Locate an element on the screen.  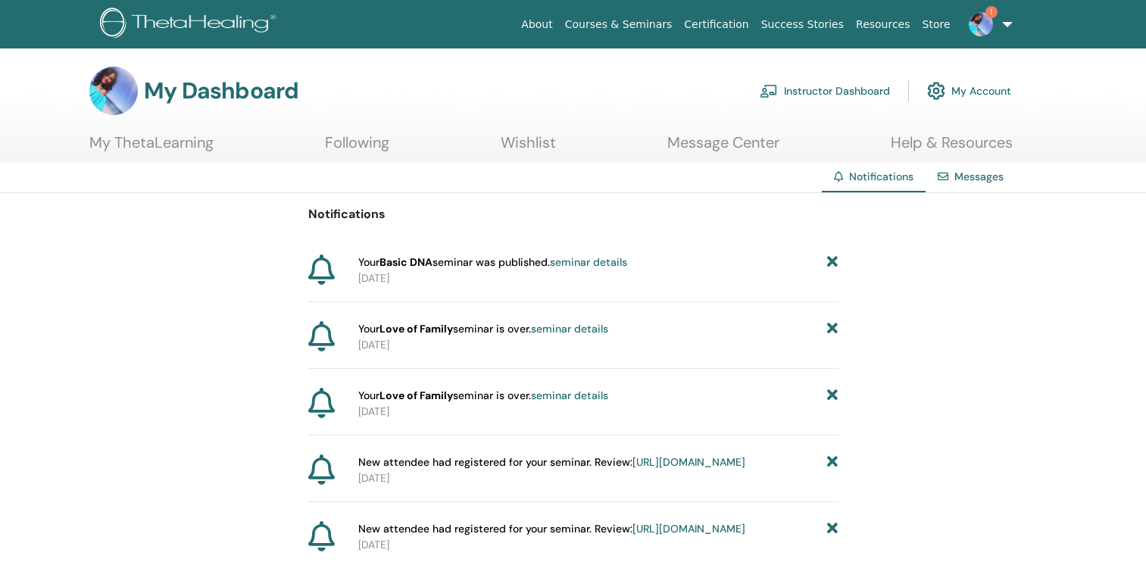
a: Courses & Seminars is located at coordinates (619, 24).